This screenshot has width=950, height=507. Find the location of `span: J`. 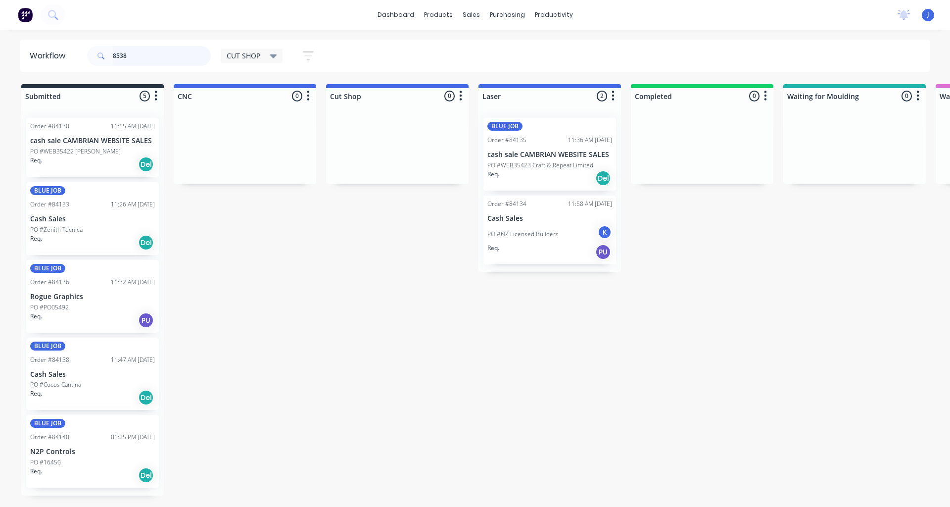

span: J is located at coordinates (929, 15).